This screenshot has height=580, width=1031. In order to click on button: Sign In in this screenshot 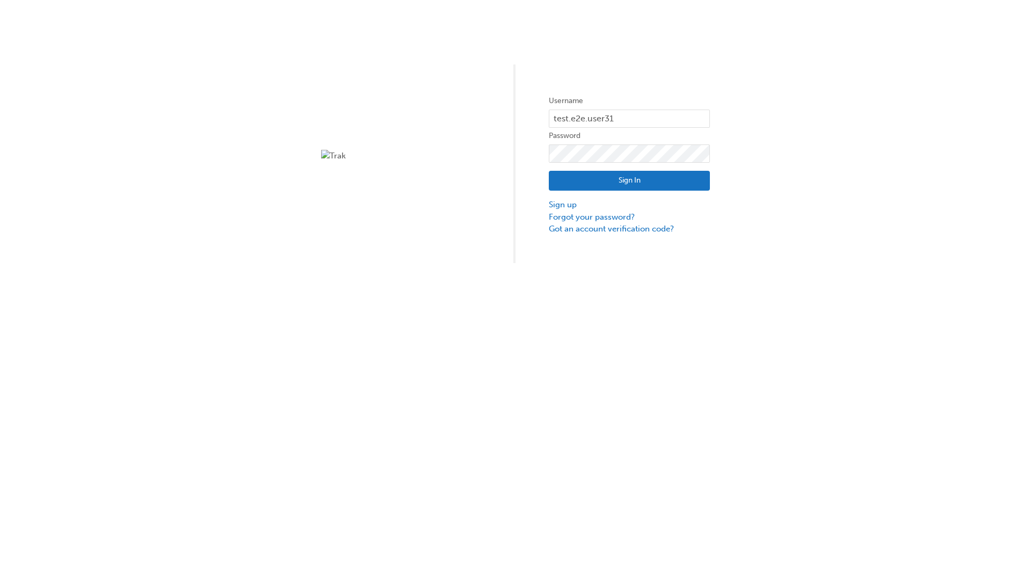, I will do `click(630, 181)`.